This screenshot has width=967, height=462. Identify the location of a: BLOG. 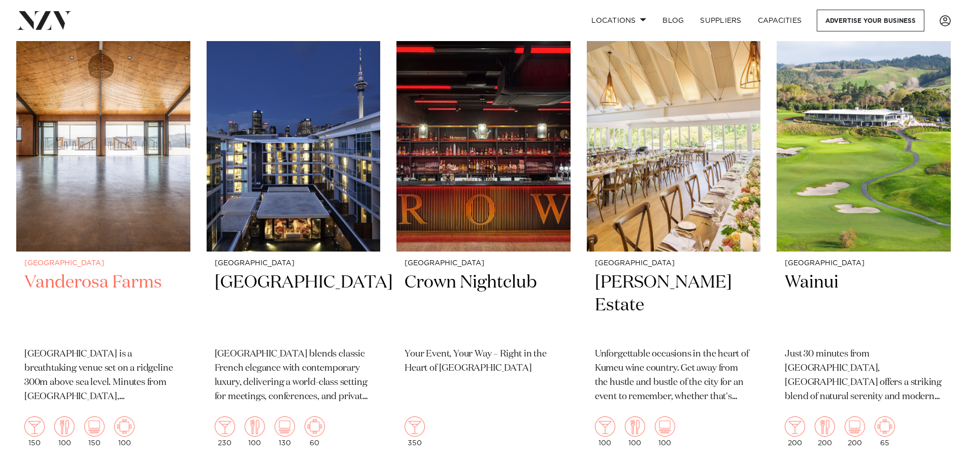
(673, 20).